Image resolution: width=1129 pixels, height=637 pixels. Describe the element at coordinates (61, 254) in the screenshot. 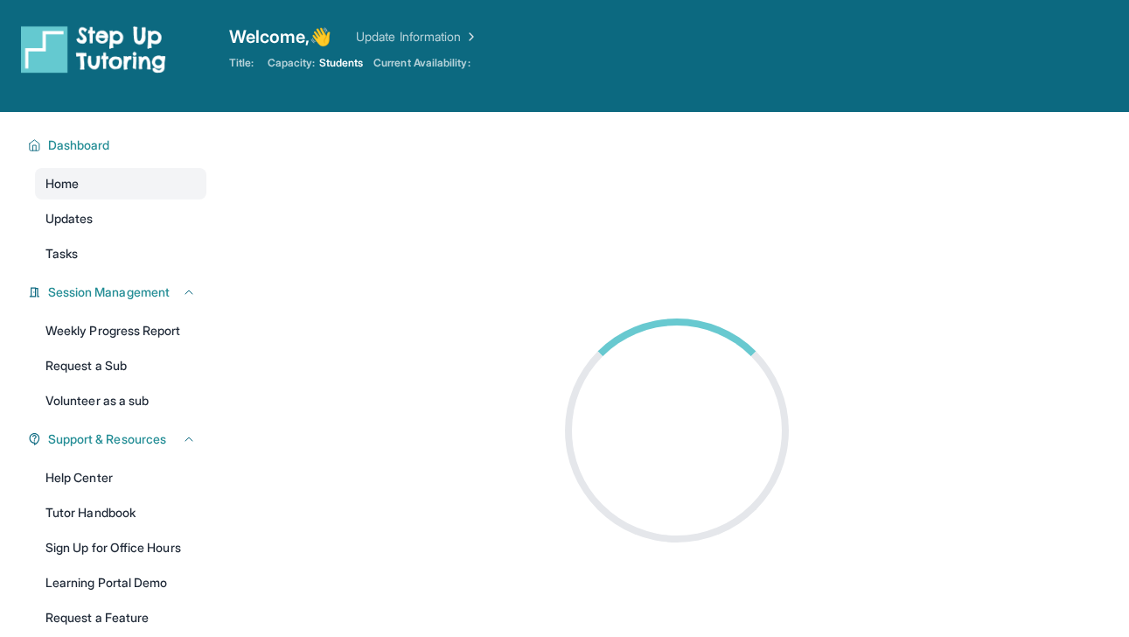

I see `span: Tasks` at that location.